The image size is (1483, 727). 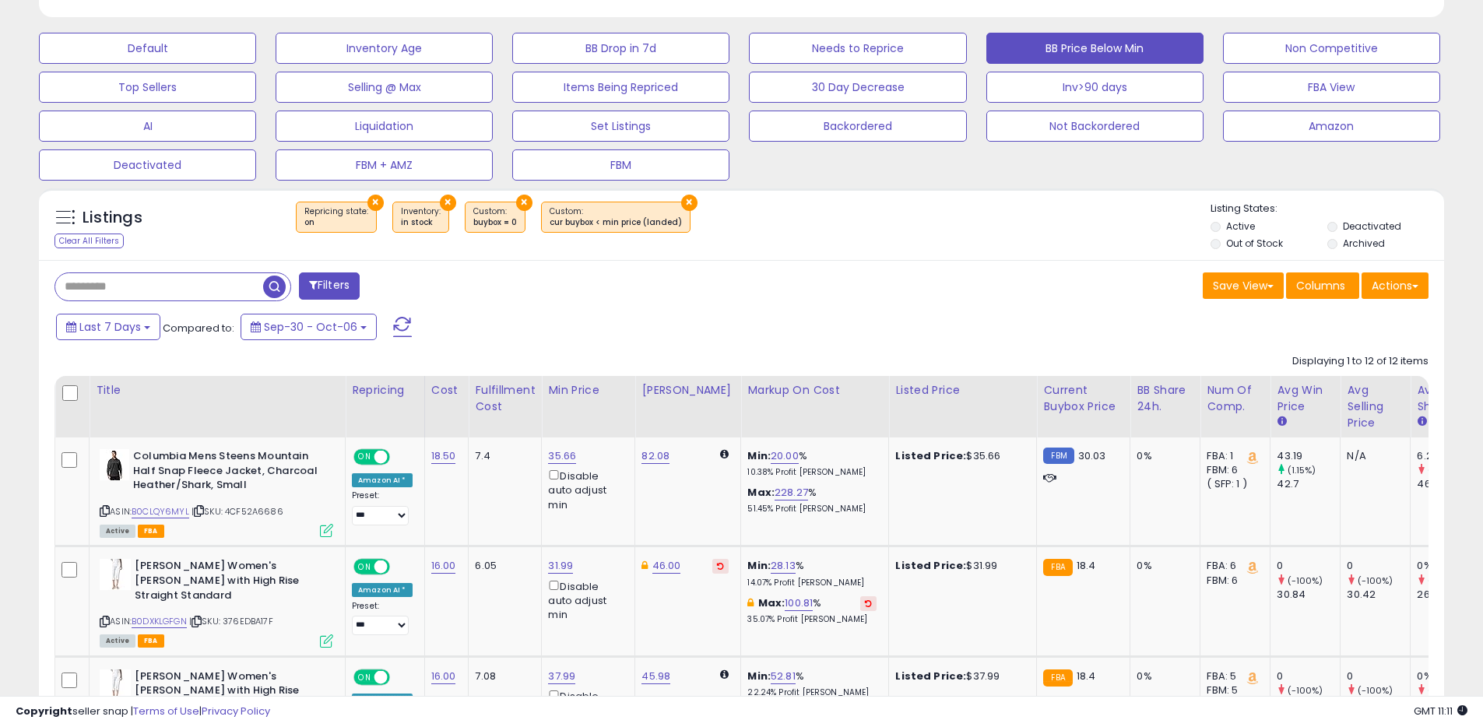 What do you see at coordinates (857, 48) in the screenshot?
I see `button: Needs to Reprice` at bounding box center [857, 48].